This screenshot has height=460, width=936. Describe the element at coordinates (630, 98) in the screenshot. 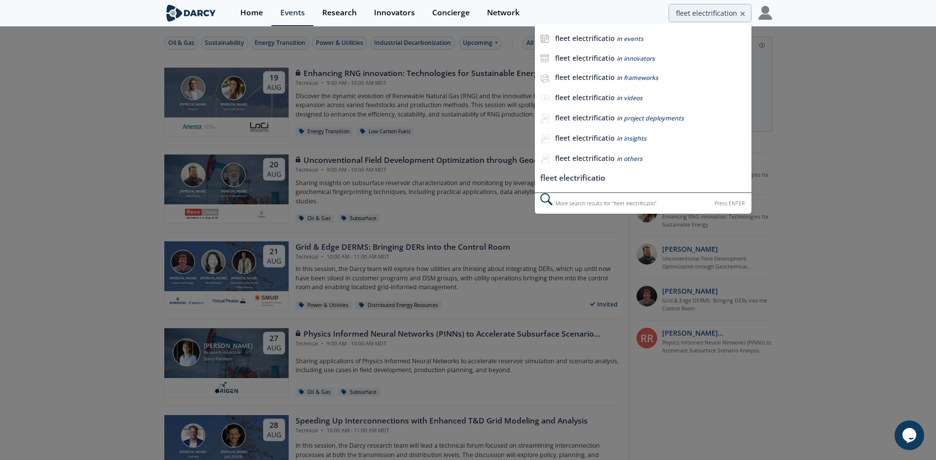

I see `span: in videos` at that location.